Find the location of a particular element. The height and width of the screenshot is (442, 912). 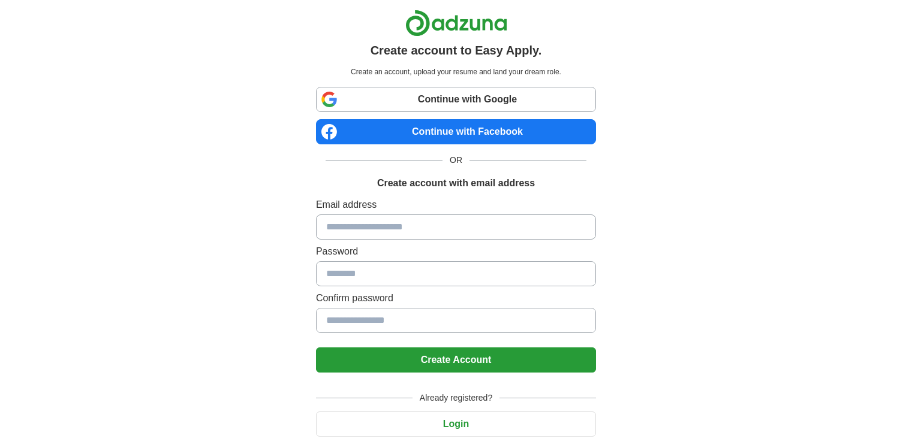

span: OR is located at coordinates (456, 160).